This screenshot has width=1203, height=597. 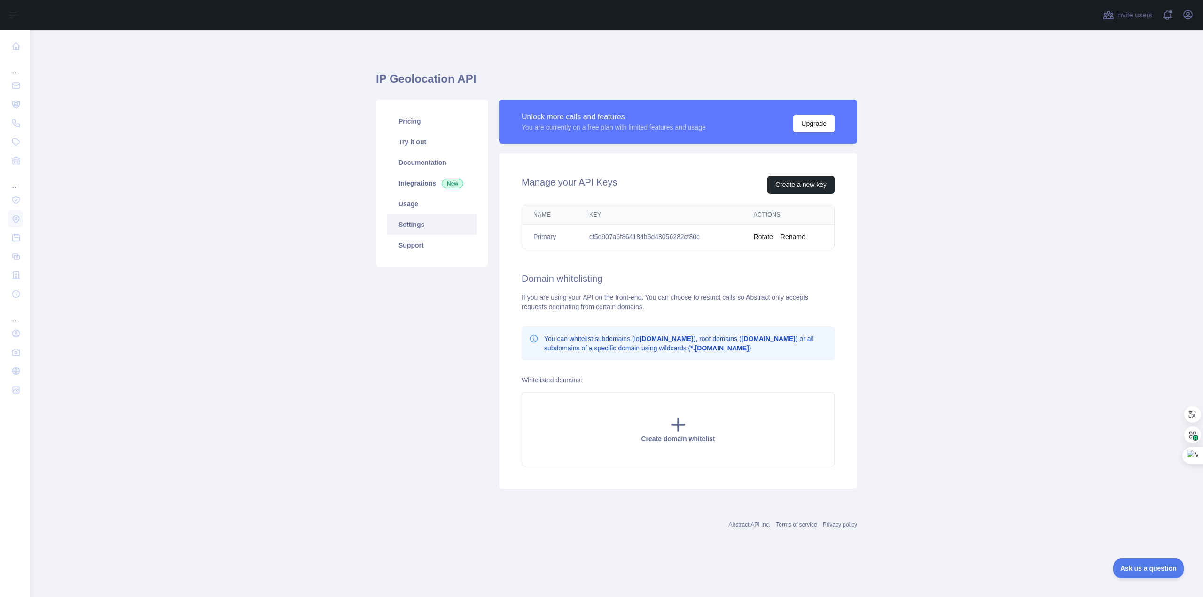 What do you see at coordinates (432, 183) in the screenshot?
I see `a: Integrations New` at bounding box center [432, 183].